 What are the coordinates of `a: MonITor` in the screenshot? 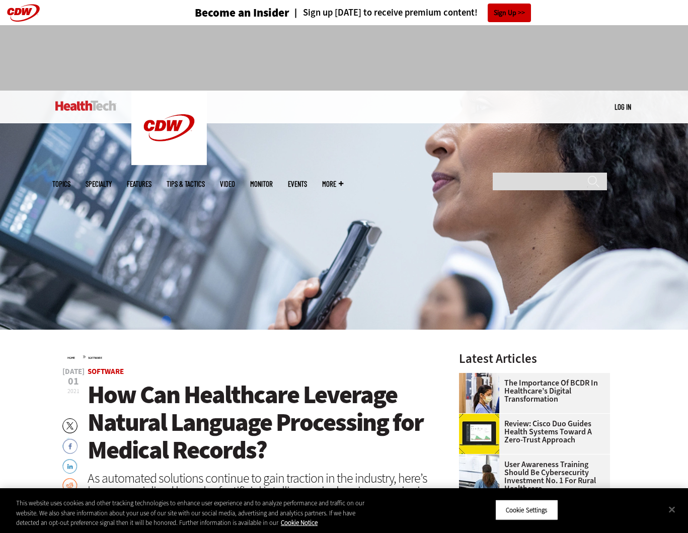 It's located at (261, 184).